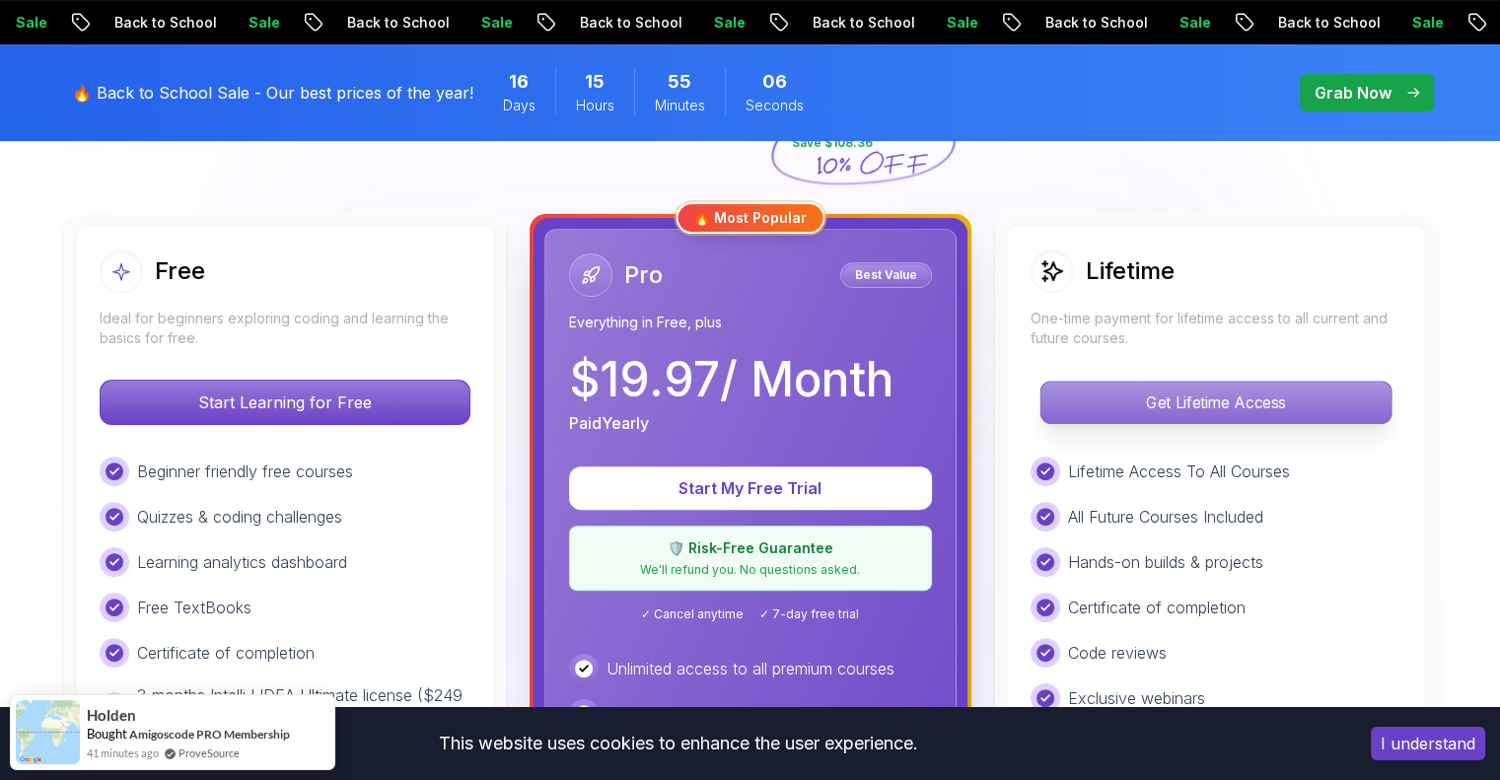 Image resolution: width=1500 pixels, height=780 pixels. What do you see at coordinates (774, 106) in the screenshot?
I see `span: Seconds` at bounding box center [774, 106].